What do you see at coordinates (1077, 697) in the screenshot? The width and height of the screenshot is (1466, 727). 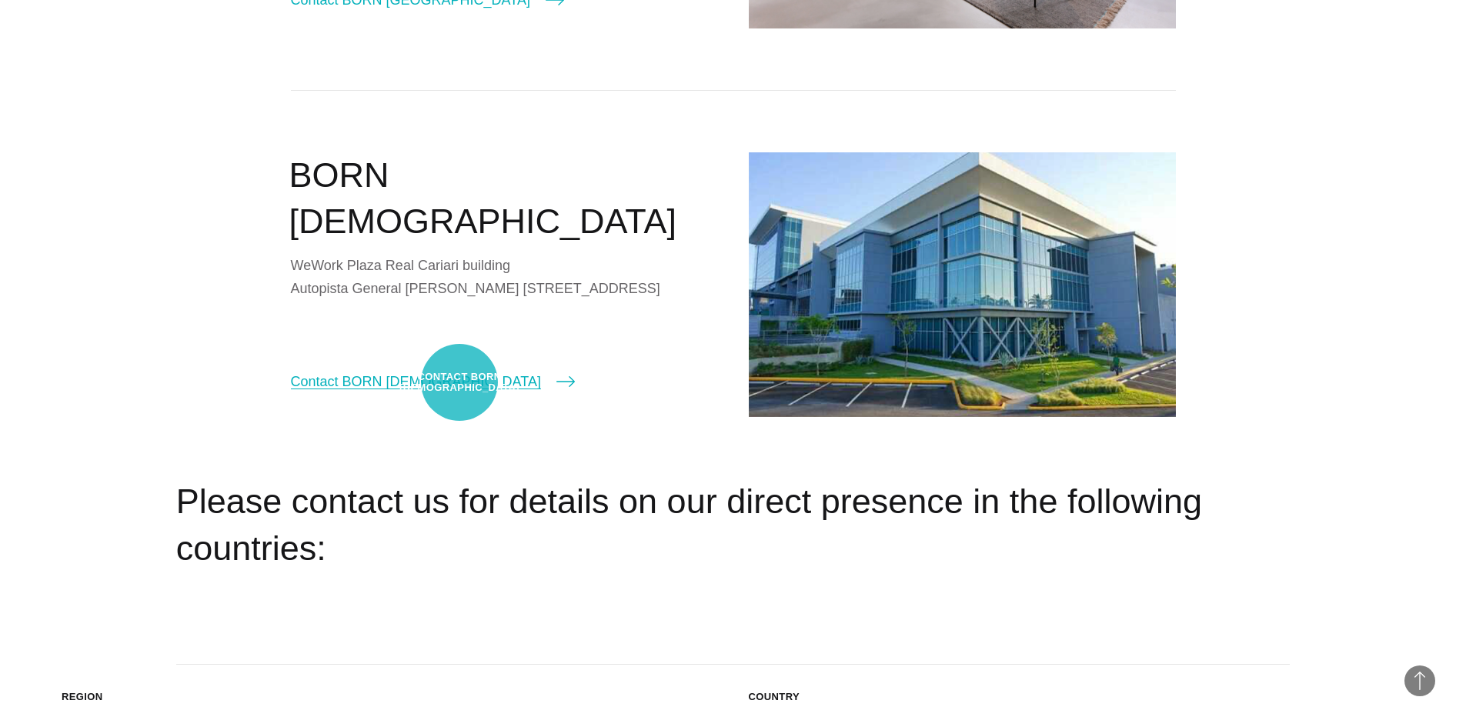 I see `div: Country` at bounding box center [1077, 697].